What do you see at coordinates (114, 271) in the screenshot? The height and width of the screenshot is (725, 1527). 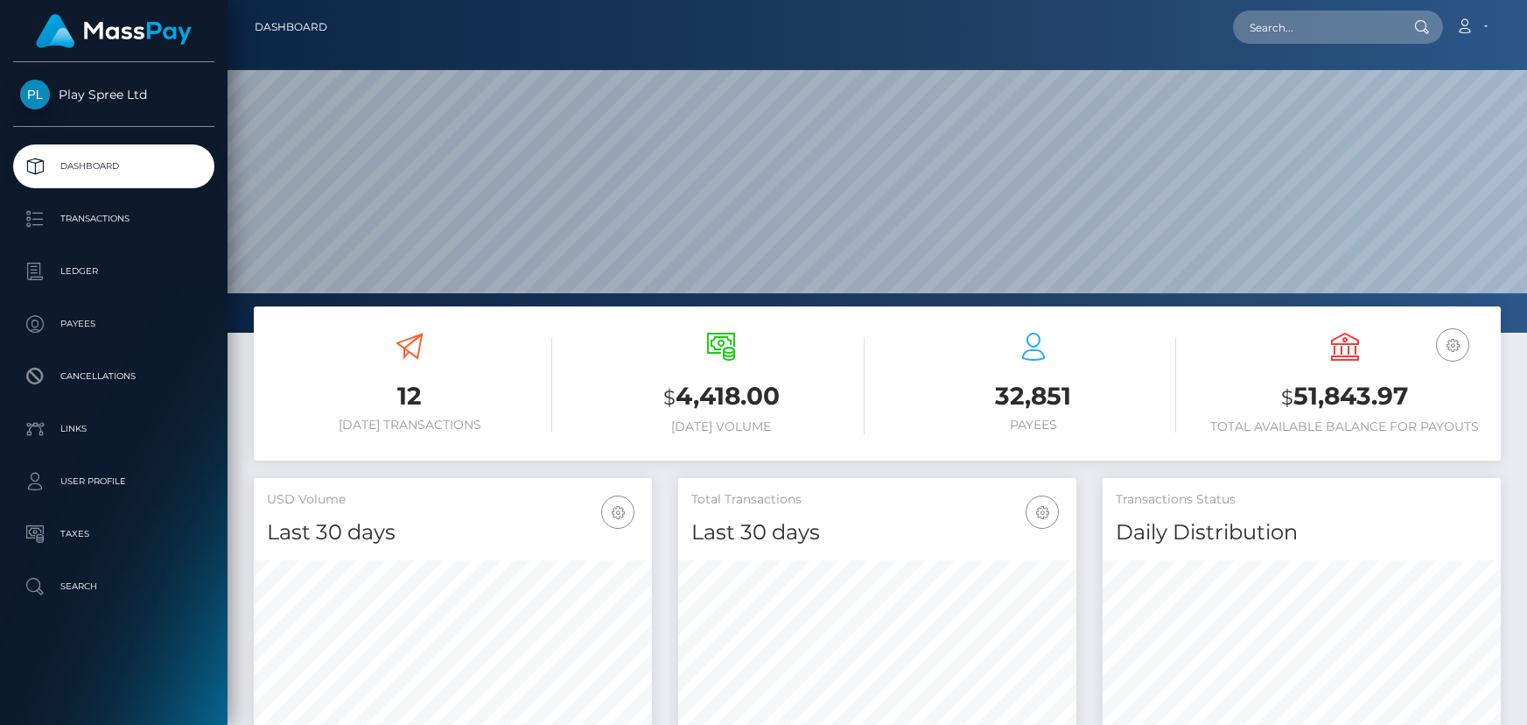 I see `p: Ledger` at bounding box center [114, 271].